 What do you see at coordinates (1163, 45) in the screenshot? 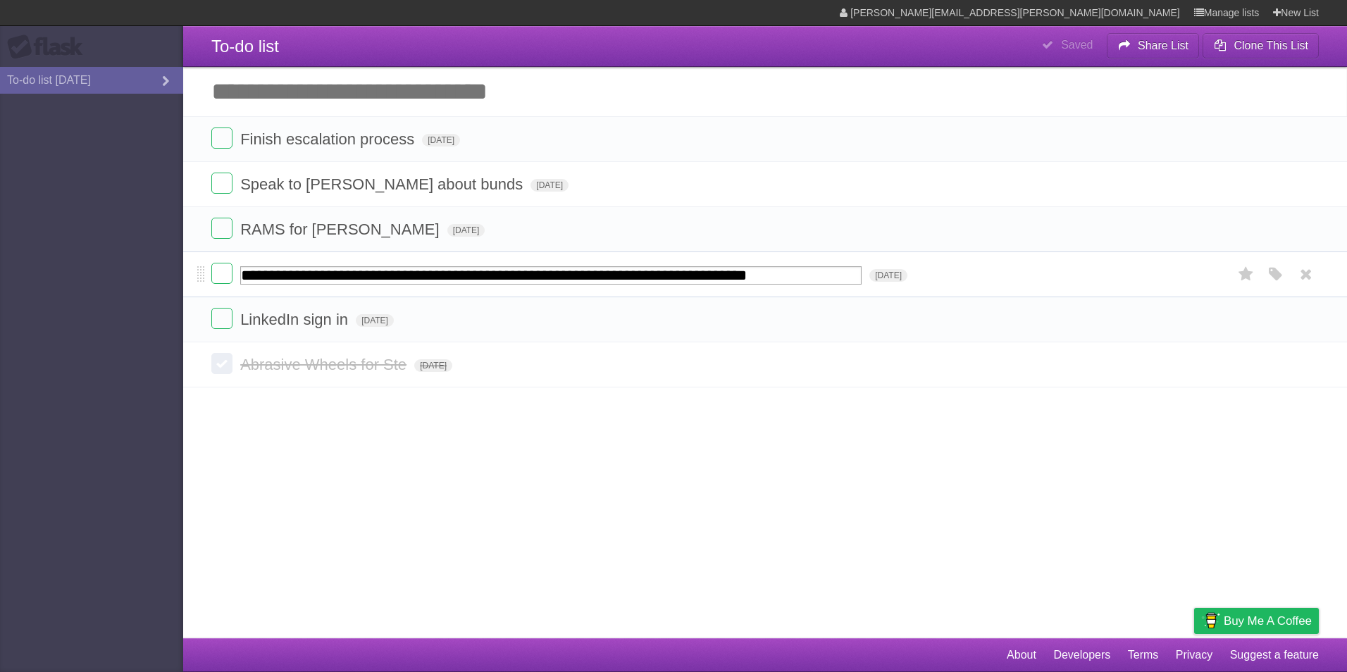
I see `b: Share List` at bounding box center [1163, 45].